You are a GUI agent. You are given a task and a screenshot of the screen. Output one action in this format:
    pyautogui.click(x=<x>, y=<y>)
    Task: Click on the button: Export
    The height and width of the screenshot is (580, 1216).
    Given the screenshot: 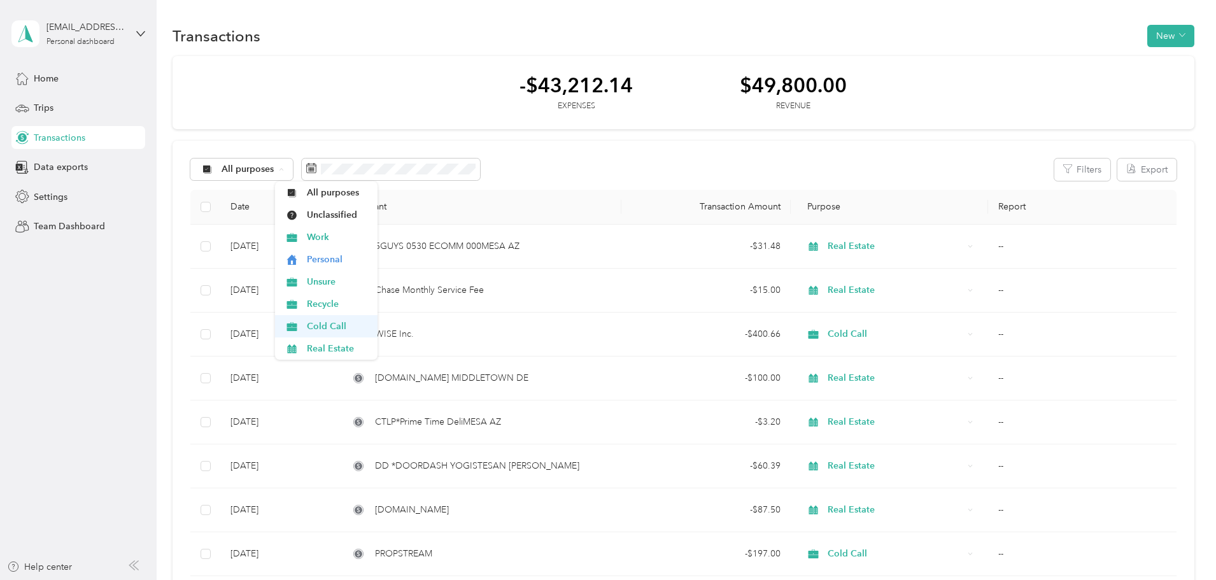 What is the action you would take?
    pyautogui.click(x=1147, y=169)
    